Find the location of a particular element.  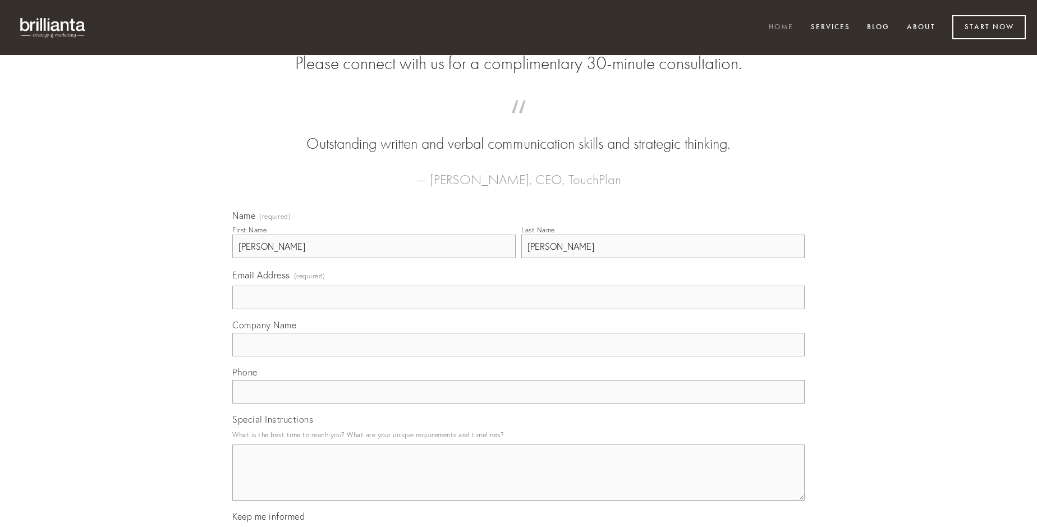

span: Email Address is located at coordinates (261, 275).